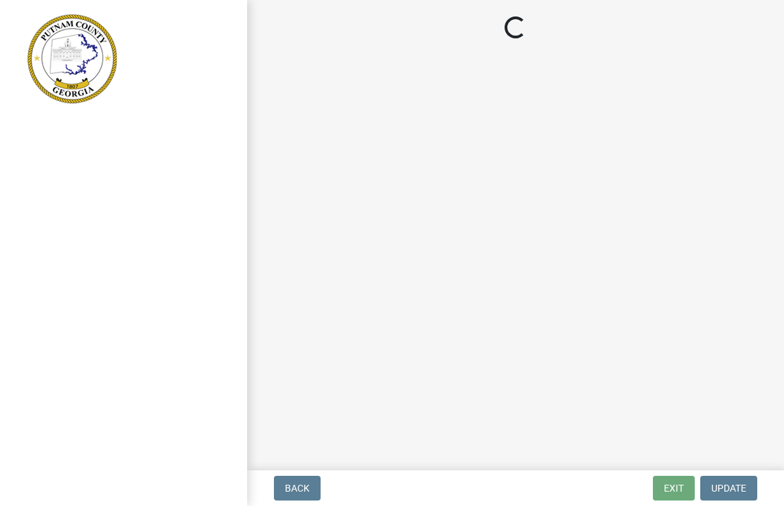  I want to click on button: Exit, so click(673, 489).